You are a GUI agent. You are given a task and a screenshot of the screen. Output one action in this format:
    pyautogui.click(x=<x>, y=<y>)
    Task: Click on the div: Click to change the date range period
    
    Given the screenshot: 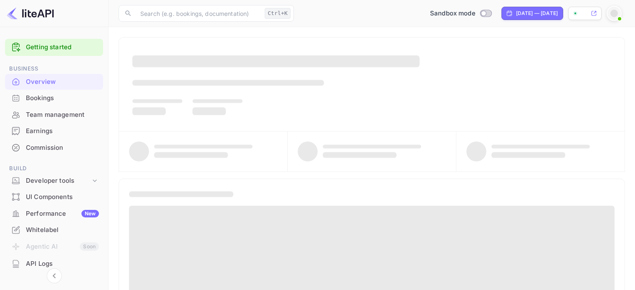 What is the action you would take?
    pyautogui.click(x=532, y=13)
    